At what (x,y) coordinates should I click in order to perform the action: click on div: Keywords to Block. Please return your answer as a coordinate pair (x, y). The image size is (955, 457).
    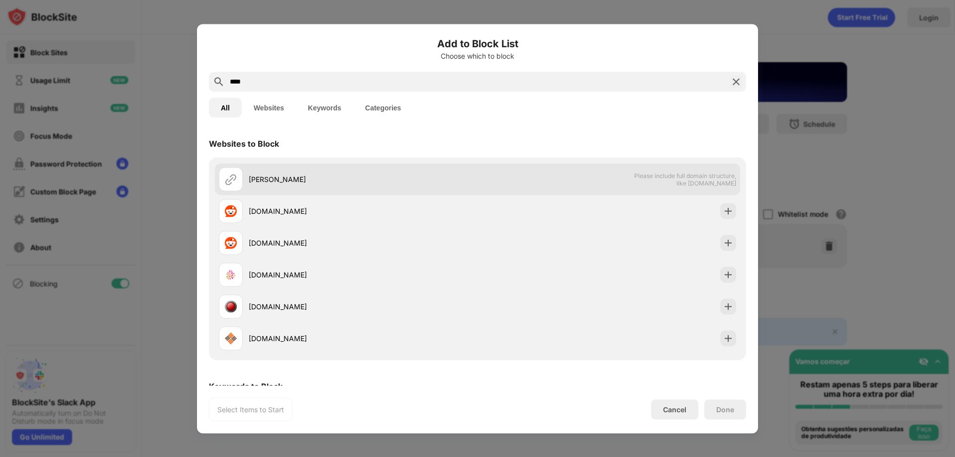
    Looking at the image, I should click on (246, 386).